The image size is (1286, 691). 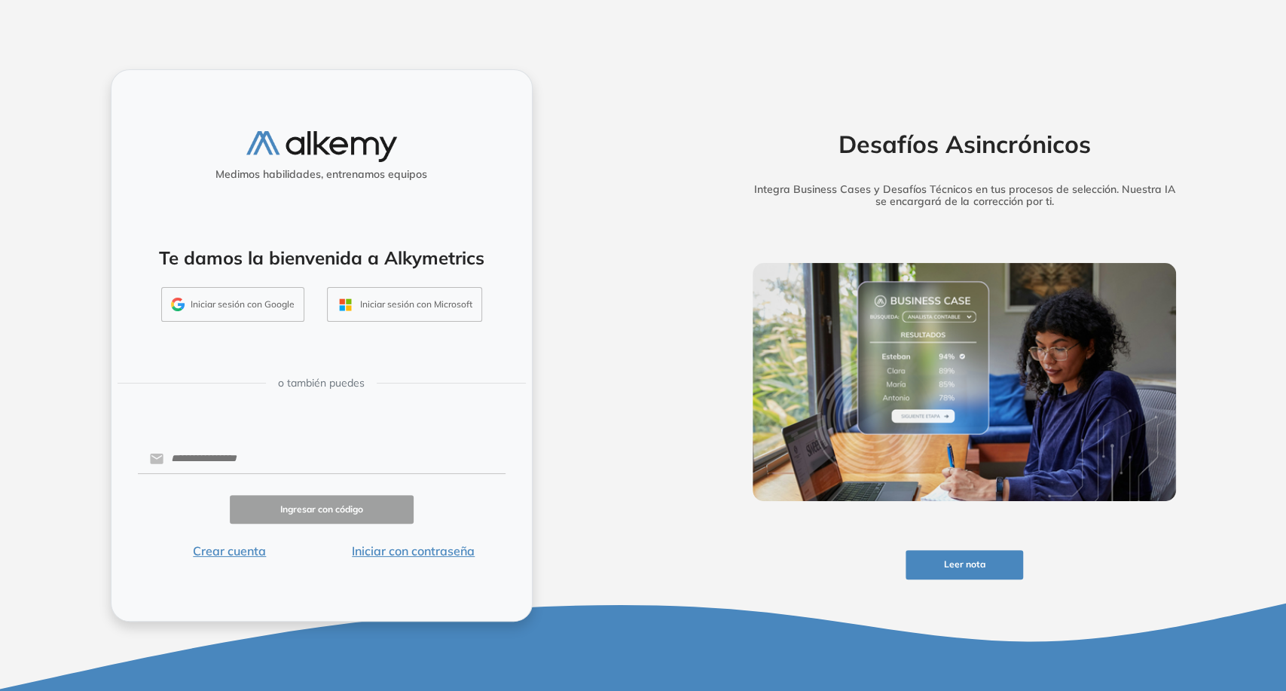 I want to click on h4: Te damos la bienvenida a Alkymetrics, so click(x=322, y=258).